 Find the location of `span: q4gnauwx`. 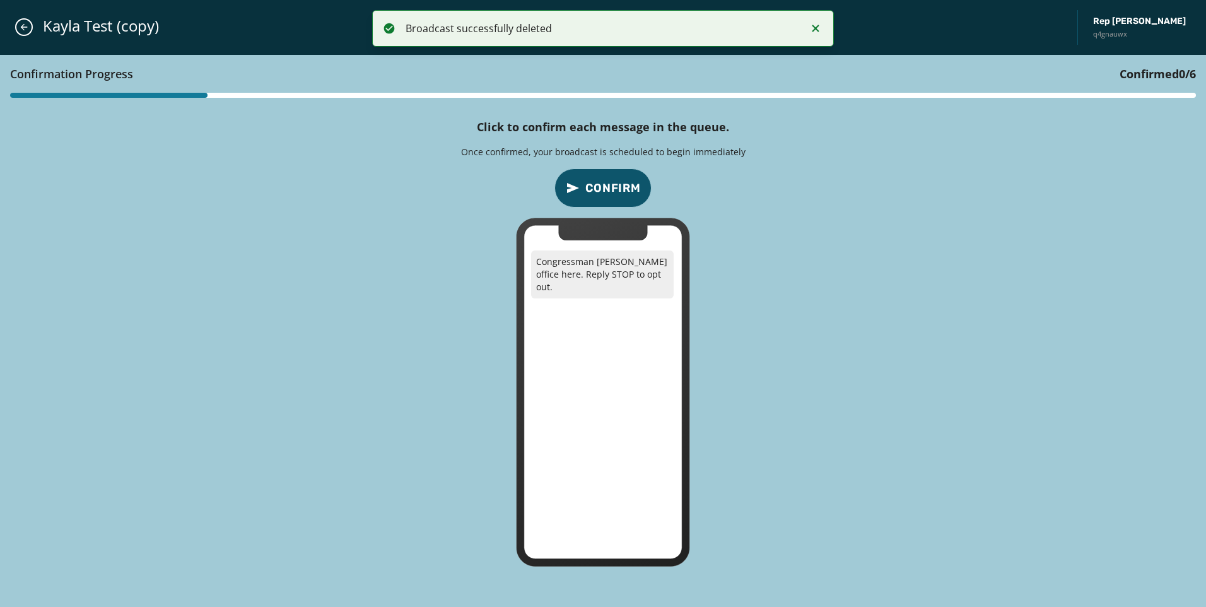

span: q4gnauwx is located at coordinates (1139, 34).